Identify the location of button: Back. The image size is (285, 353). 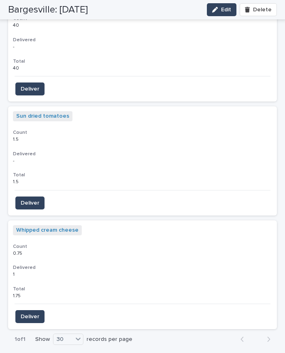
(244, 339).